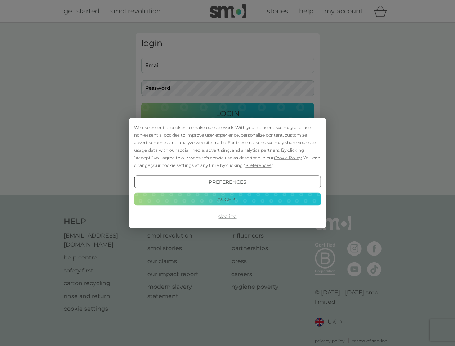  I want to click on button: Preferences, so click(227, 182).